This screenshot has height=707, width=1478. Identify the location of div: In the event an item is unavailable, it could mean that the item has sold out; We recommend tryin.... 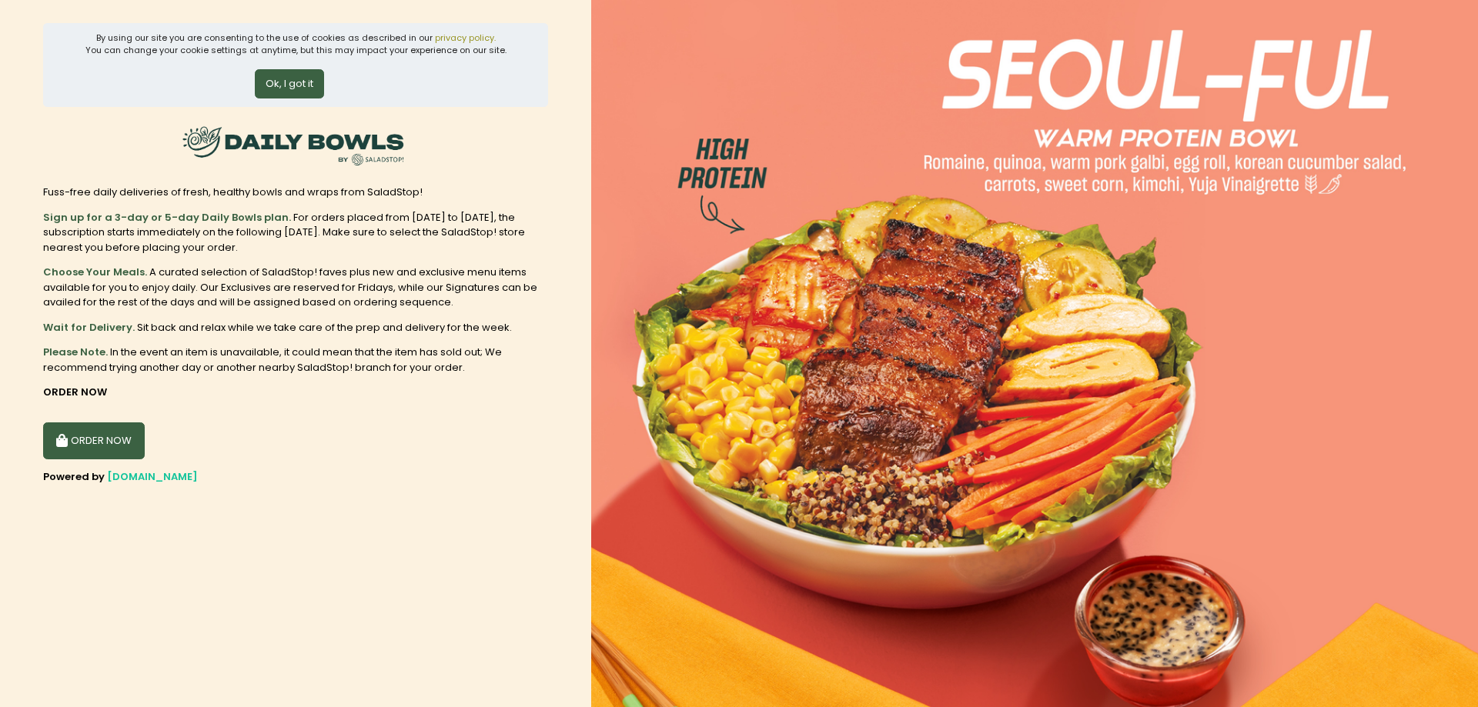
(296, 359).